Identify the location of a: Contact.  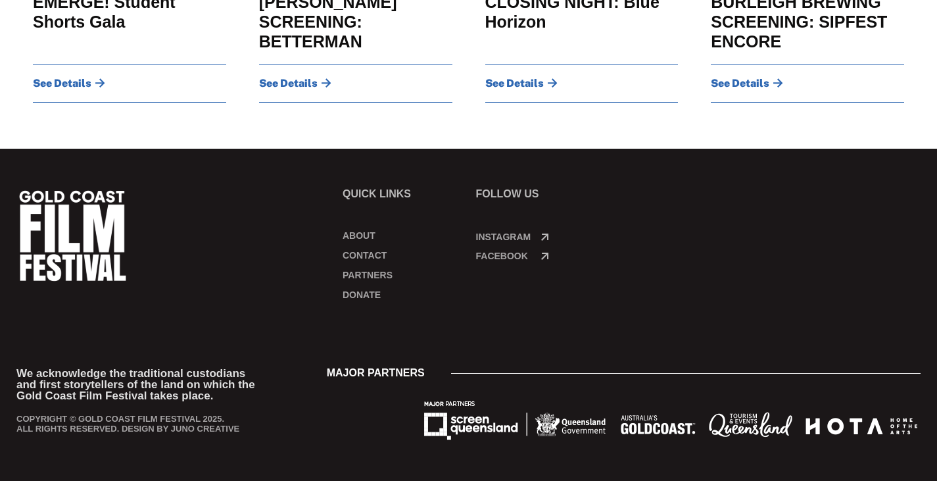
(402, 255).